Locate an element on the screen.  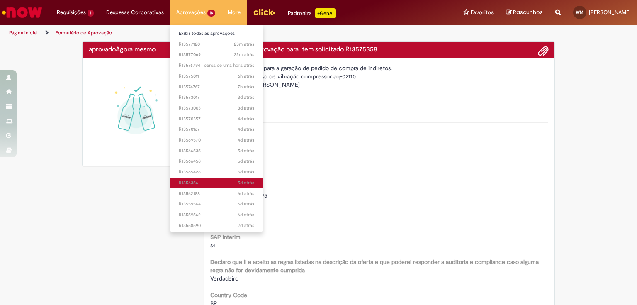
div: Quantidade 1 is located at coordinates (379, 95).